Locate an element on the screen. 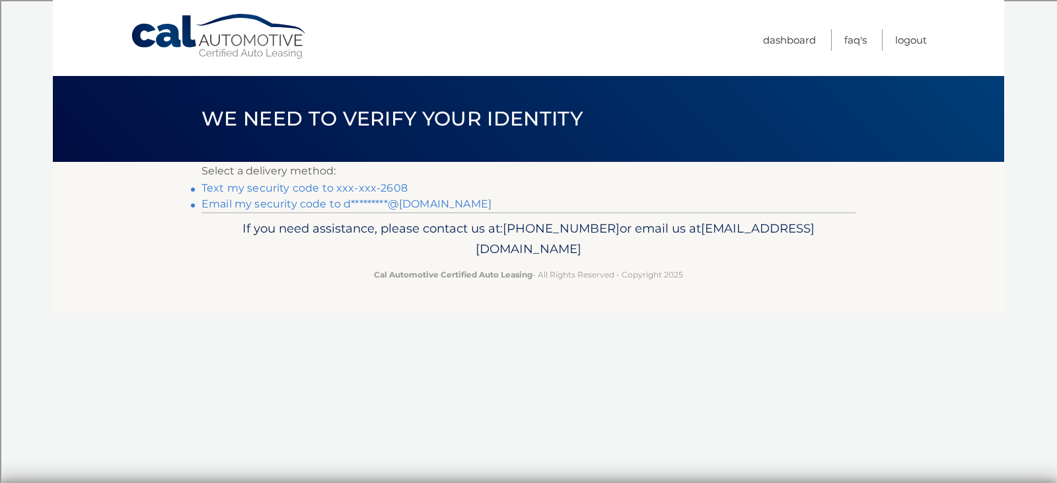  p: If you need assistance, please contact us at: or email us at is located at coordinates (528, 239).